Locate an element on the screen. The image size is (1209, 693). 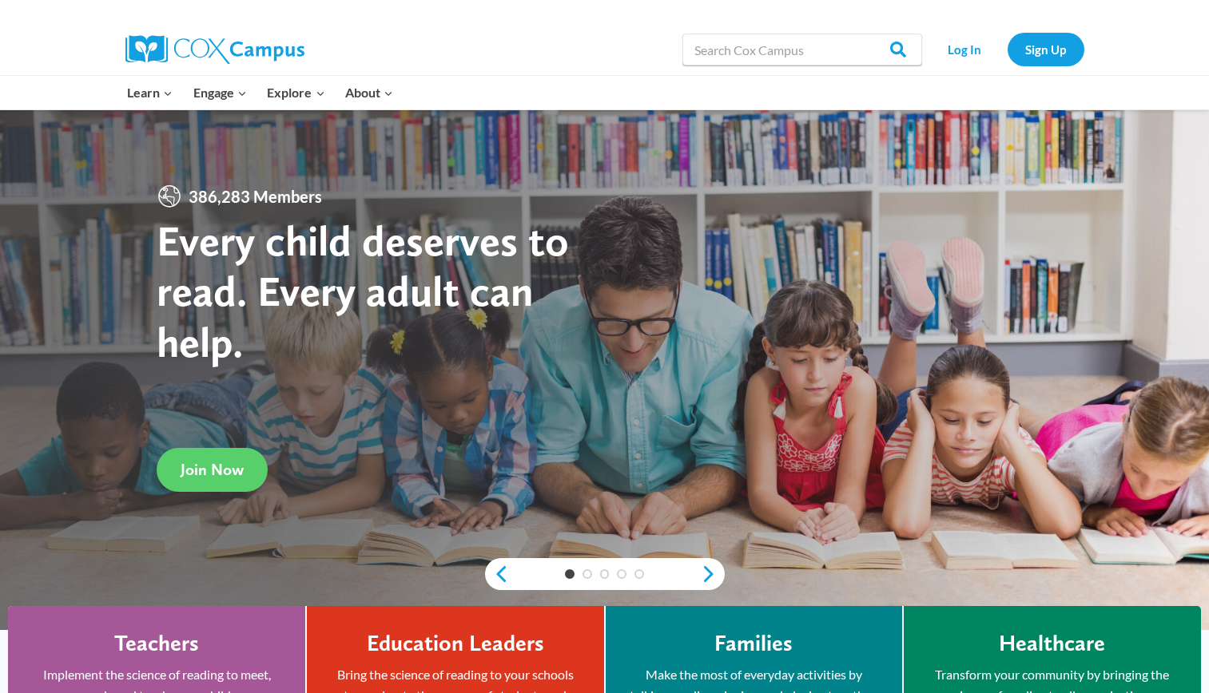
a: 1 is located at coordinates (570, 574).